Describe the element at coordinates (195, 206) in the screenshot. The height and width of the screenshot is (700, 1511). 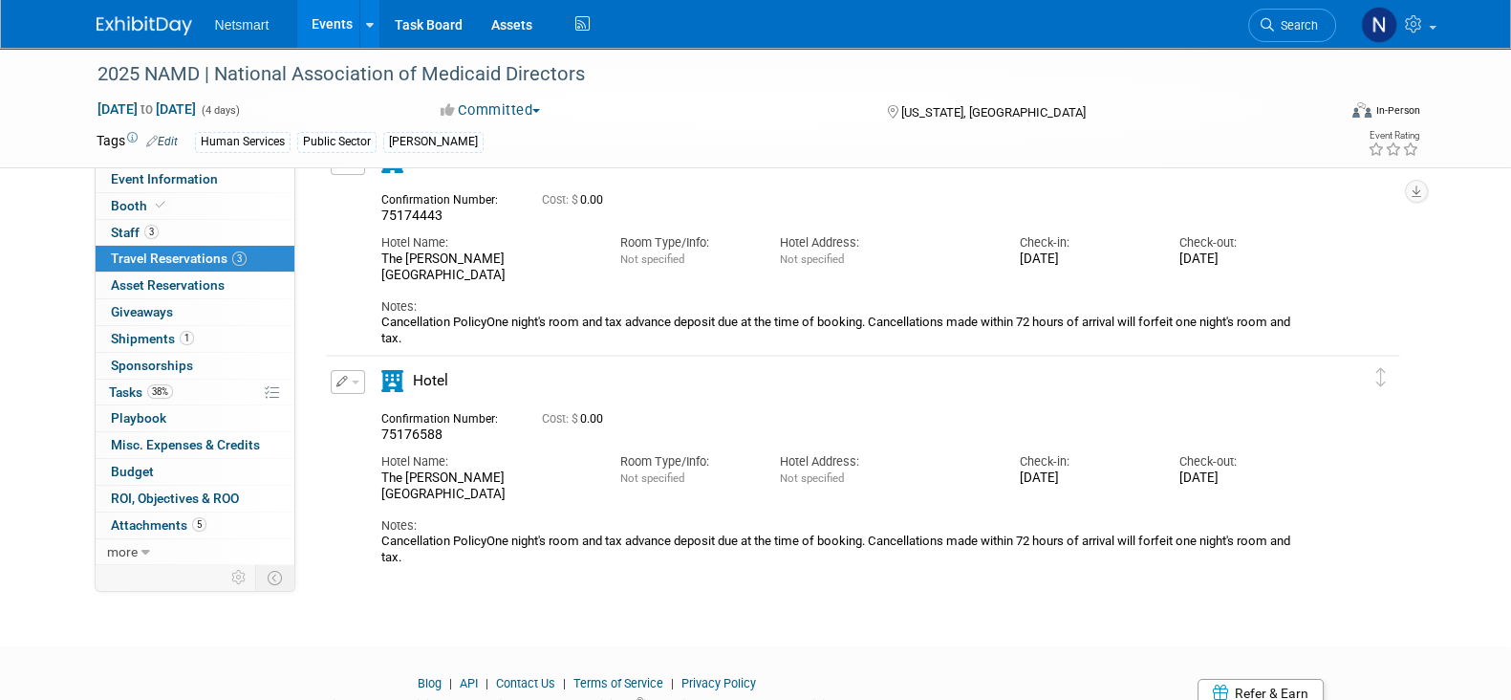
I see `a: Booth` at that location.